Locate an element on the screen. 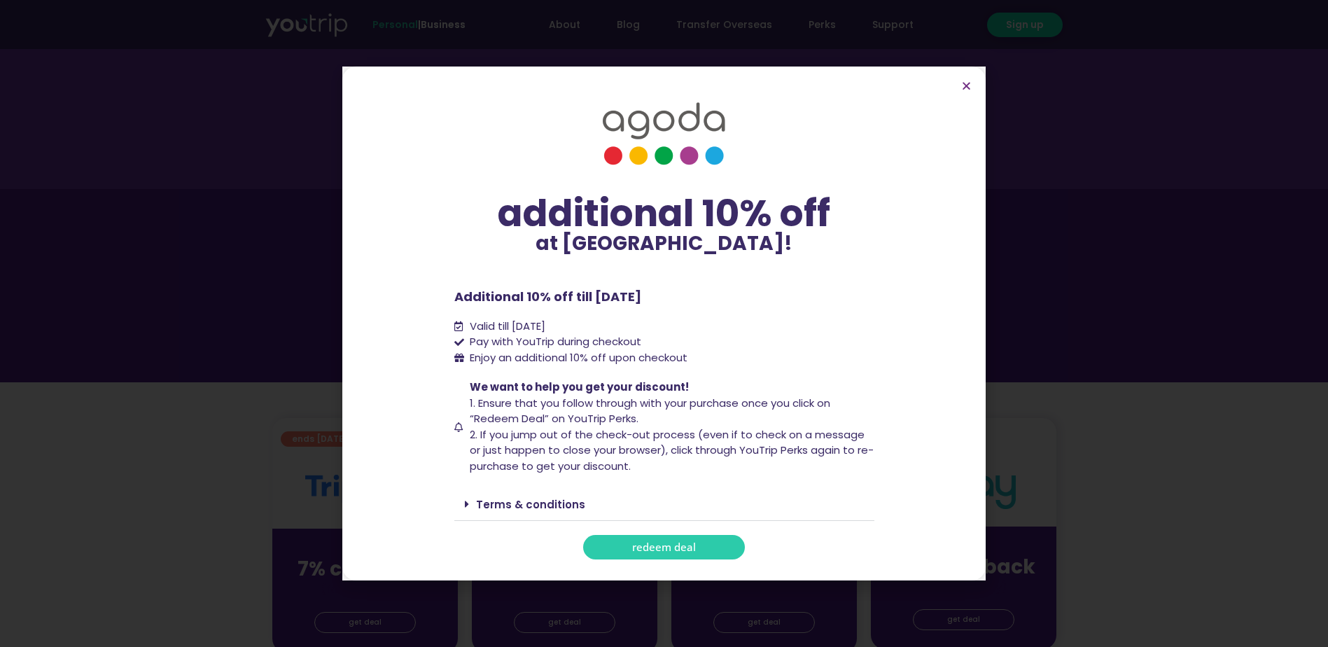 This screenshot has width=1328, height=647. span: 2. If you jump out of the check-out process (even if to check on a message or just happen to clos... is located at coordinates (672, 450).